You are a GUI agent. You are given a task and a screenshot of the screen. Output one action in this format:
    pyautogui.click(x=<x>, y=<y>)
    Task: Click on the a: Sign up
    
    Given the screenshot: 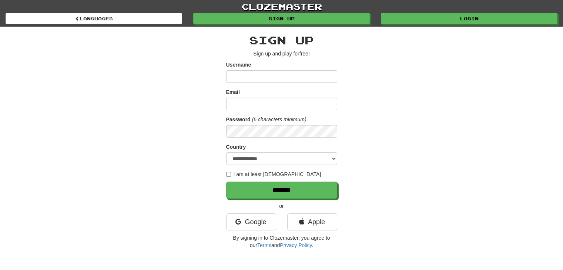 What is the action you would take?
    pyautogui.click(x=281, y=18)
    